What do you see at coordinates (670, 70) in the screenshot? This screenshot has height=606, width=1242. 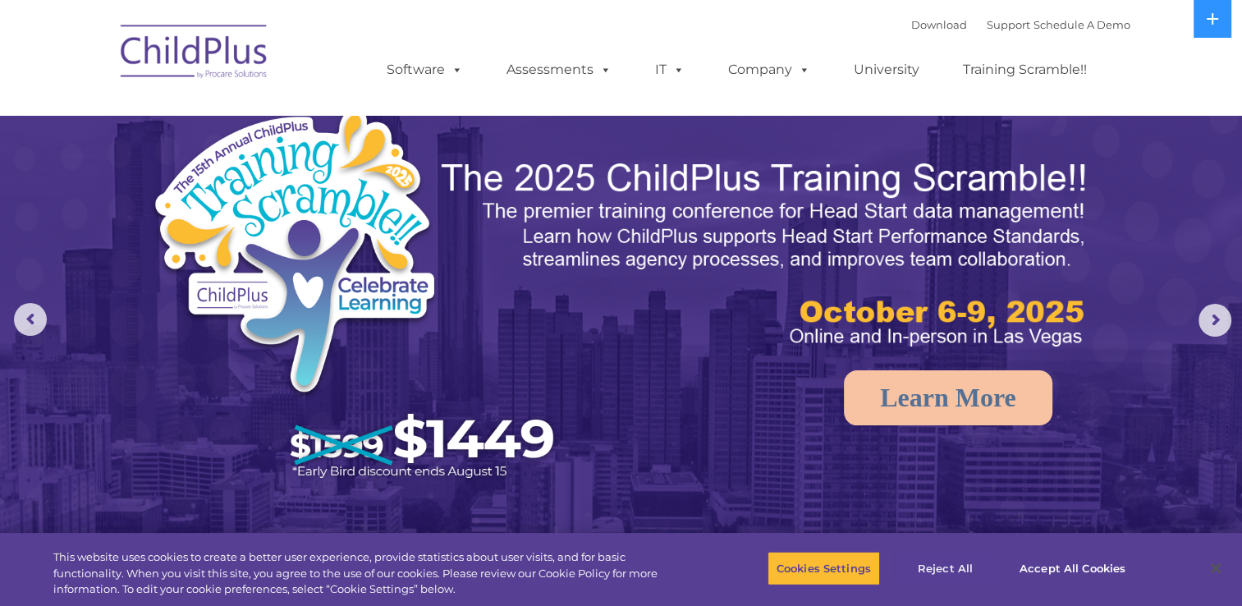 I see `a: IT` at bounding box center [670, 70].